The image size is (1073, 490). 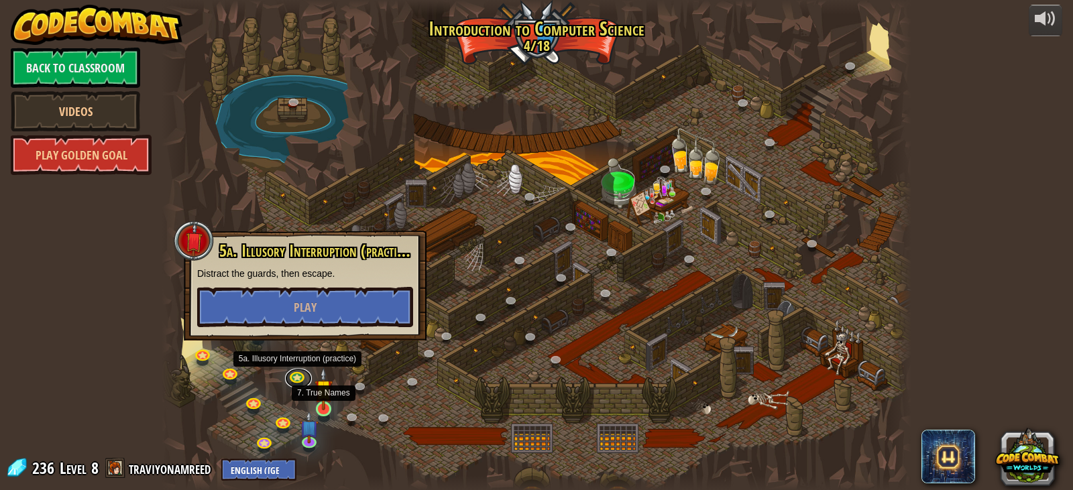 What do you see at coordinates (316, 251) in the screenshot?
I see `span: 5a. Illusory Interruption (practice)` at bounding box center [316, 251].